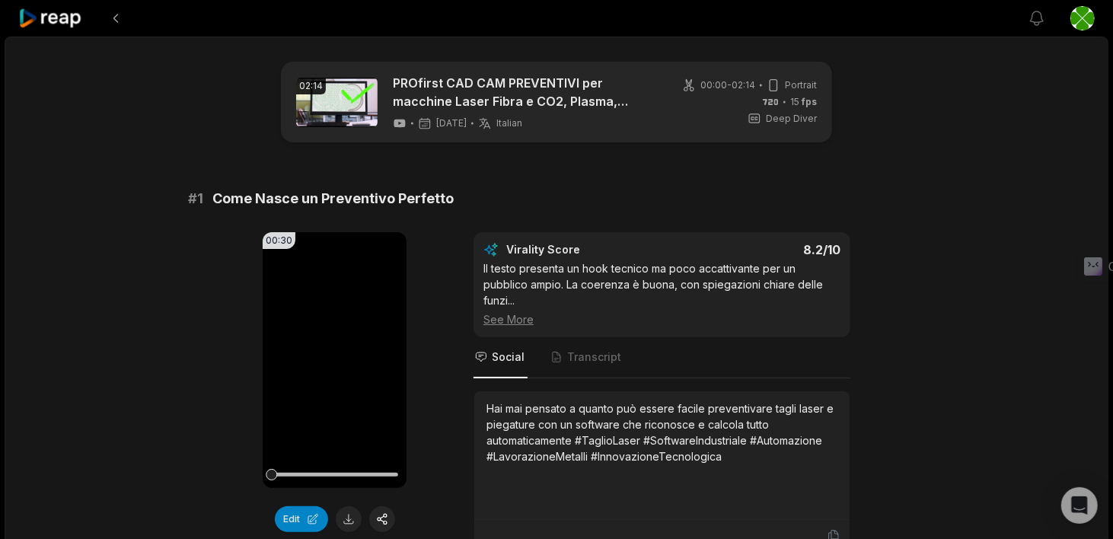 This screenshot has height=539, width=1113. Describe the element at coordinates (662, 358) in the screenshot. I see `nav: Tabs` at that location.